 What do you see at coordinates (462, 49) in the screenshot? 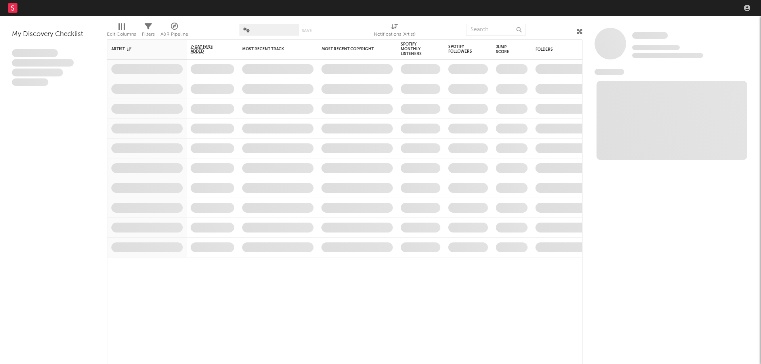
I see `div: Spotify Followers` at bounding box center [462, 49].